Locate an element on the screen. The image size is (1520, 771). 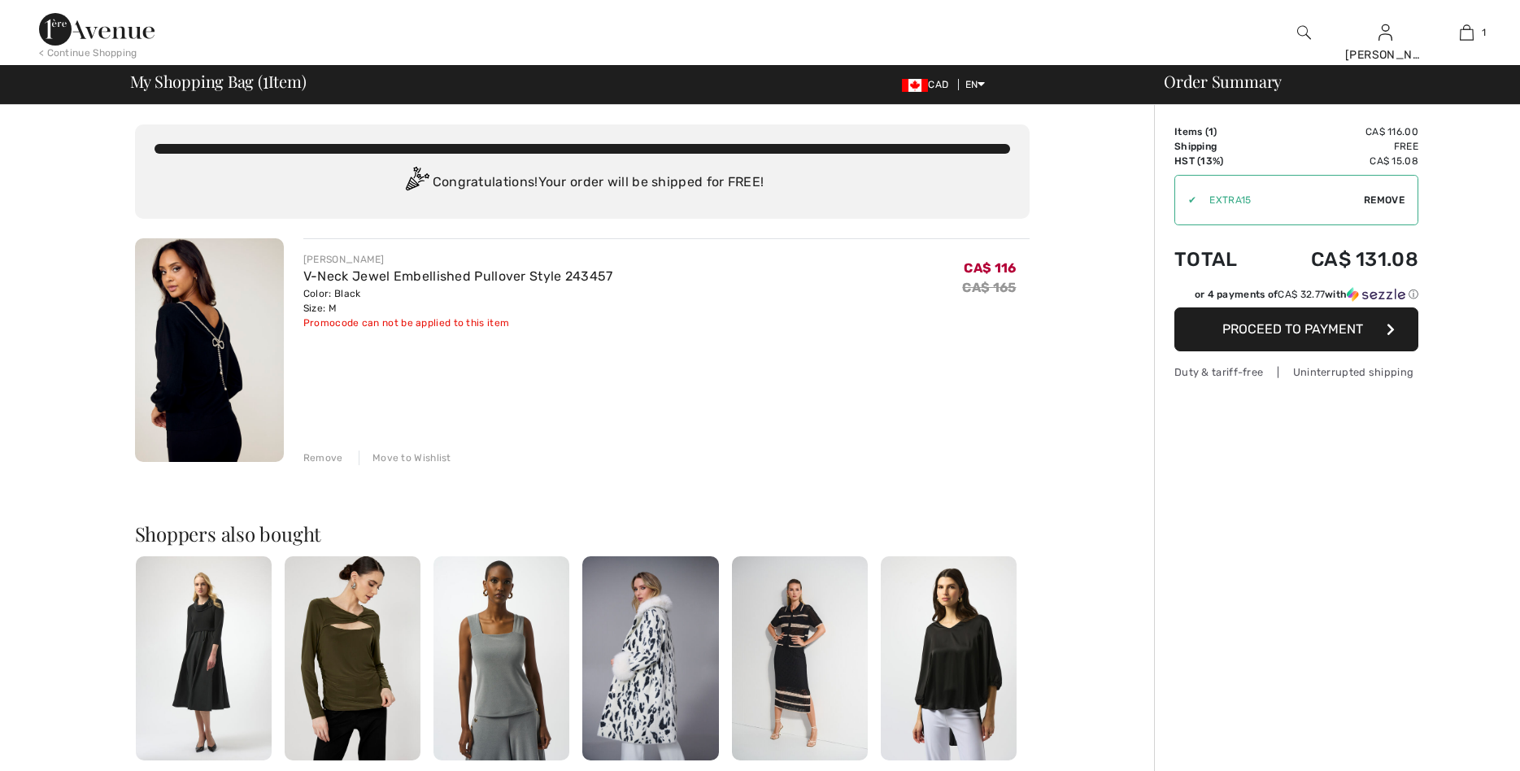
h2: Shoppers also bought is located at coordinates (582, 533).